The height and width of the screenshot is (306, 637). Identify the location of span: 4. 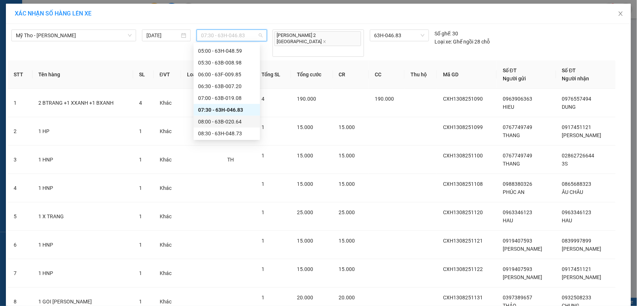
(263, 99).